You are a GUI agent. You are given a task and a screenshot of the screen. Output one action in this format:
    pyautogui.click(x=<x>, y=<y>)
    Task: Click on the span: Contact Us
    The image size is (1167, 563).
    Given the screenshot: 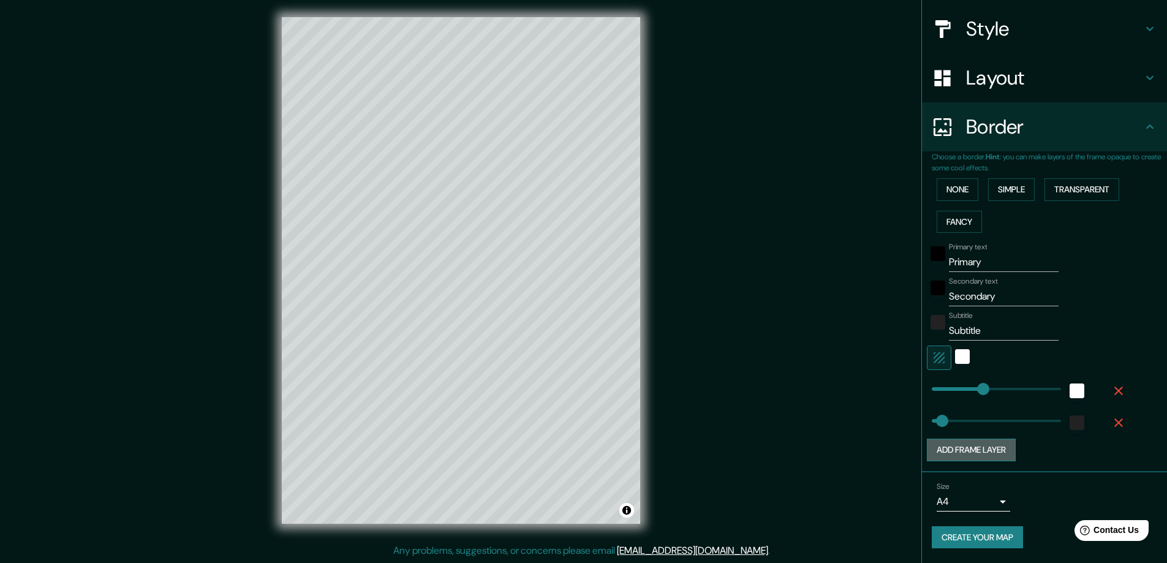 What is the action you would take?
    pyautogui.click(x=58, y=15)
    